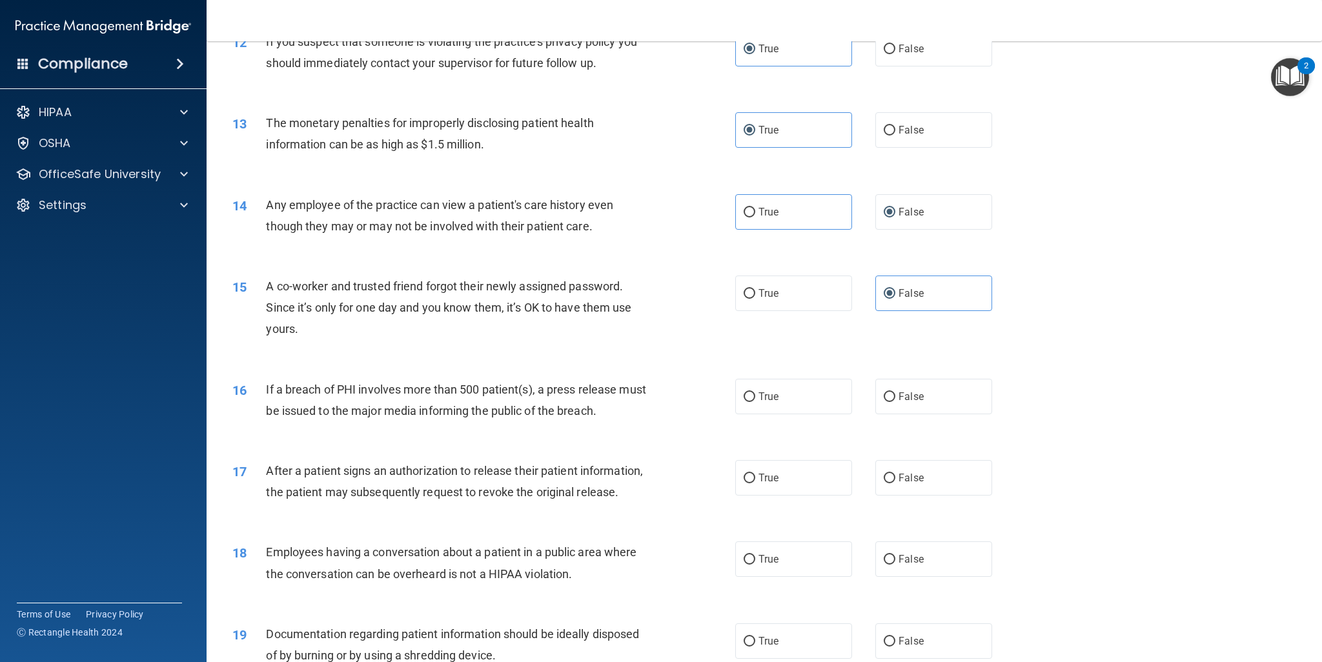 The image size is (1322, 662). Describe the element at coordinates (1306, 74) in the screenshot. I see `div: 2` at that location.